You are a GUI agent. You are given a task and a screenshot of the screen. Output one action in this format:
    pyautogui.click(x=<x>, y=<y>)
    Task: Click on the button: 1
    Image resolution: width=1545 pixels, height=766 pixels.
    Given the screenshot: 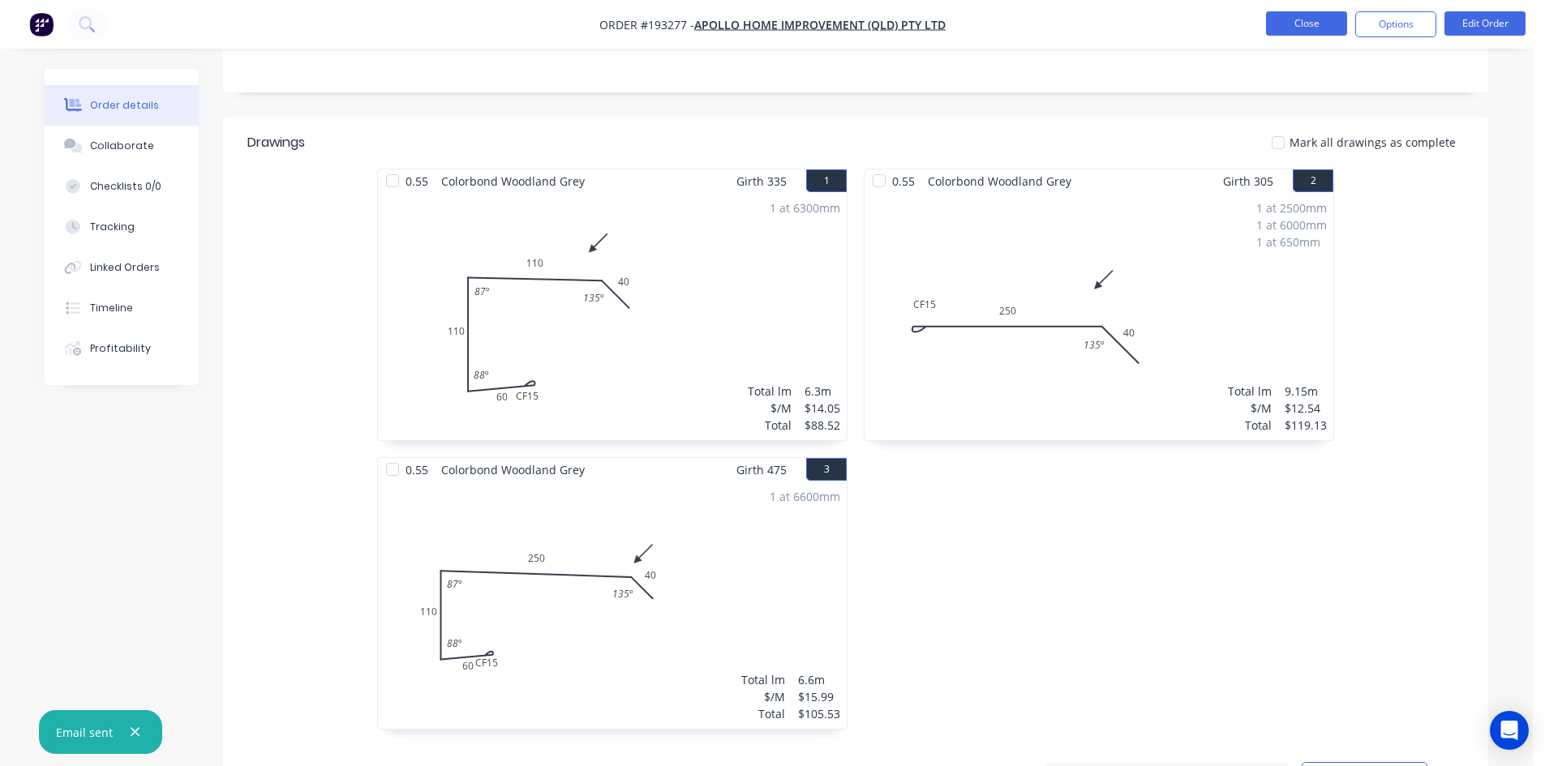 What is the action you would take?
    pyautogui.click(x=826, y=181)
    